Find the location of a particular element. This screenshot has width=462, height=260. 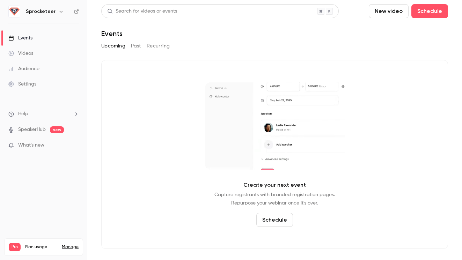

button: Upcoming is located at coordinates (113, 46).